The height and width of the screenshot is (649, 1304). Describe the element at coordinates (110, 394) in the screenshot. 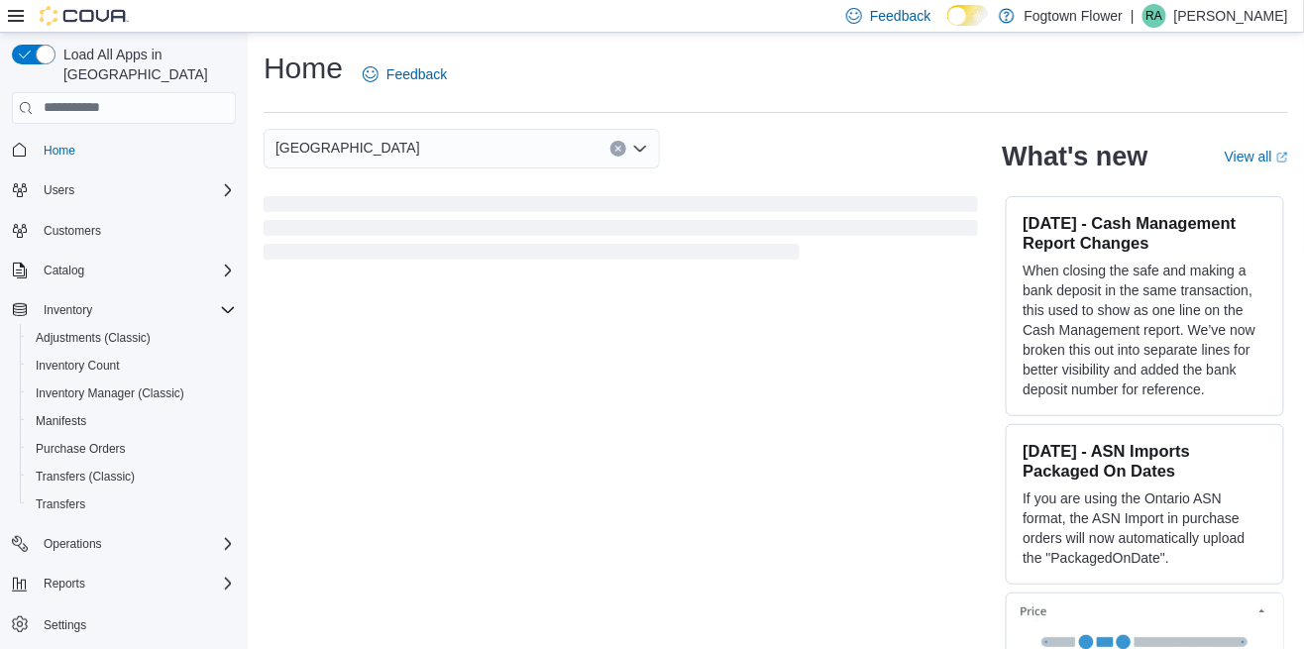

I see `a: Inventory Manager (Classic)` at that location.